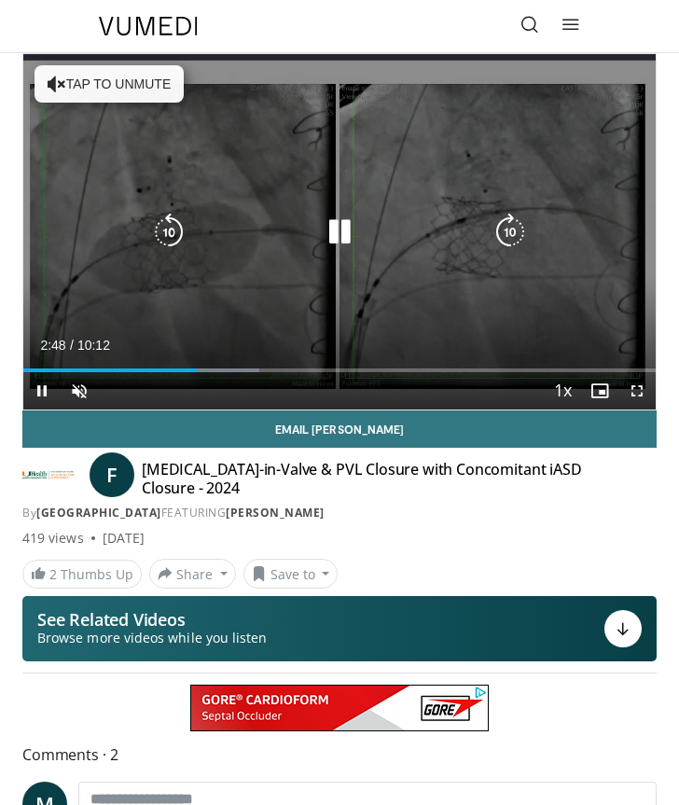  I want to click on img: University of Miami, so click(48, 475).